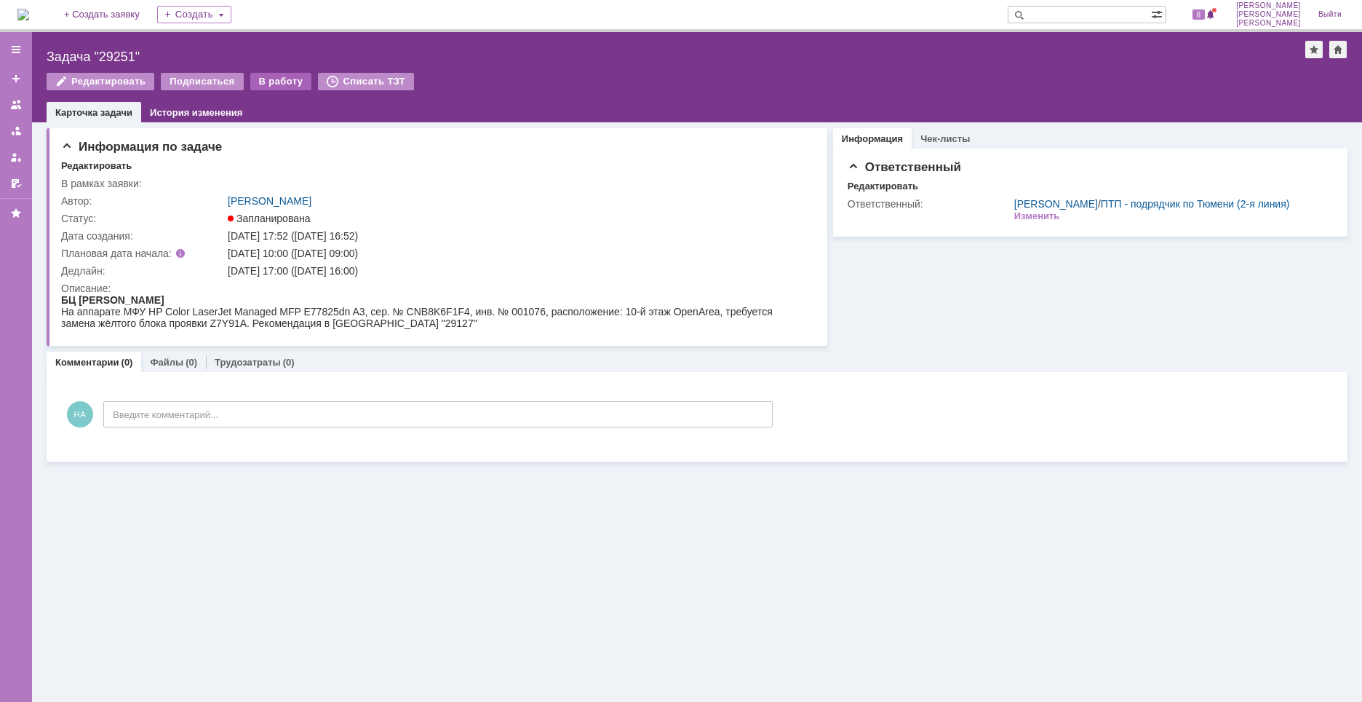 This screenshot has height=702, width=1362. I want to click on a: История изменения, so click(196, 112).